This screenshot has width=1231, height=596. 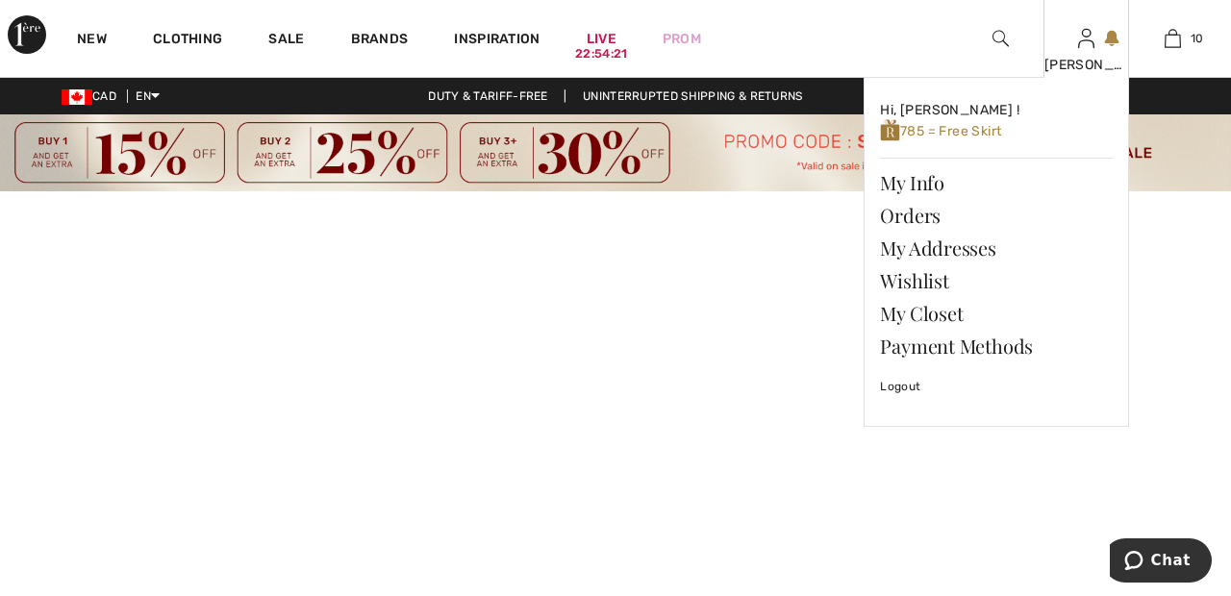 I want to click on span: Inspiration, so click(x=496, y=40).